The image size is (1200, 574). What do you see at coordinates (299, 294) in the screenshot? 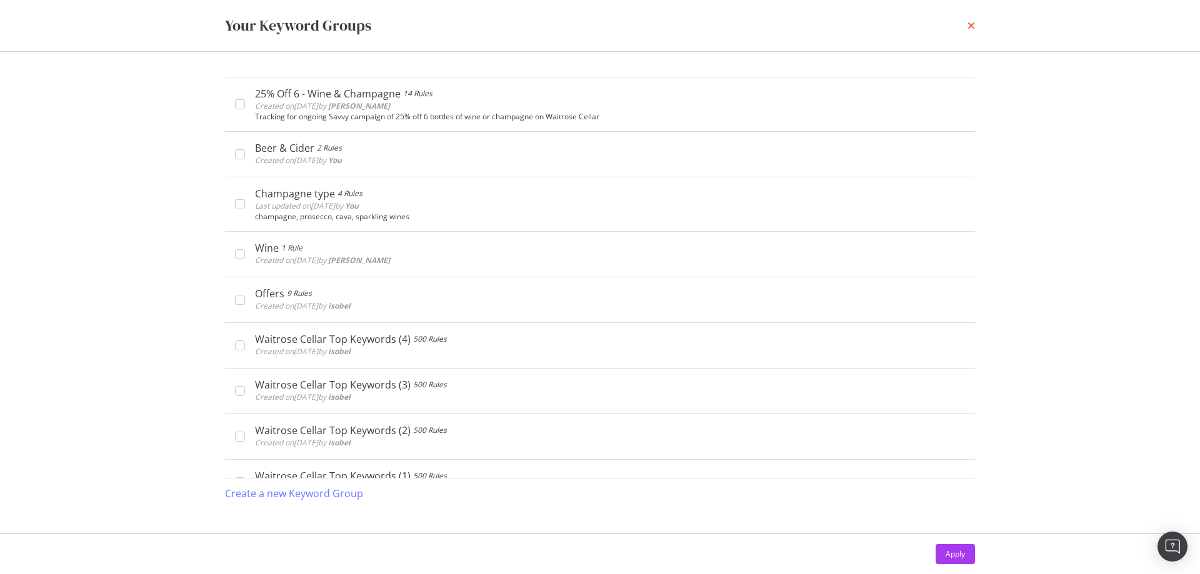
I see `div: 9 Rules` at bounding box center [299, 294].